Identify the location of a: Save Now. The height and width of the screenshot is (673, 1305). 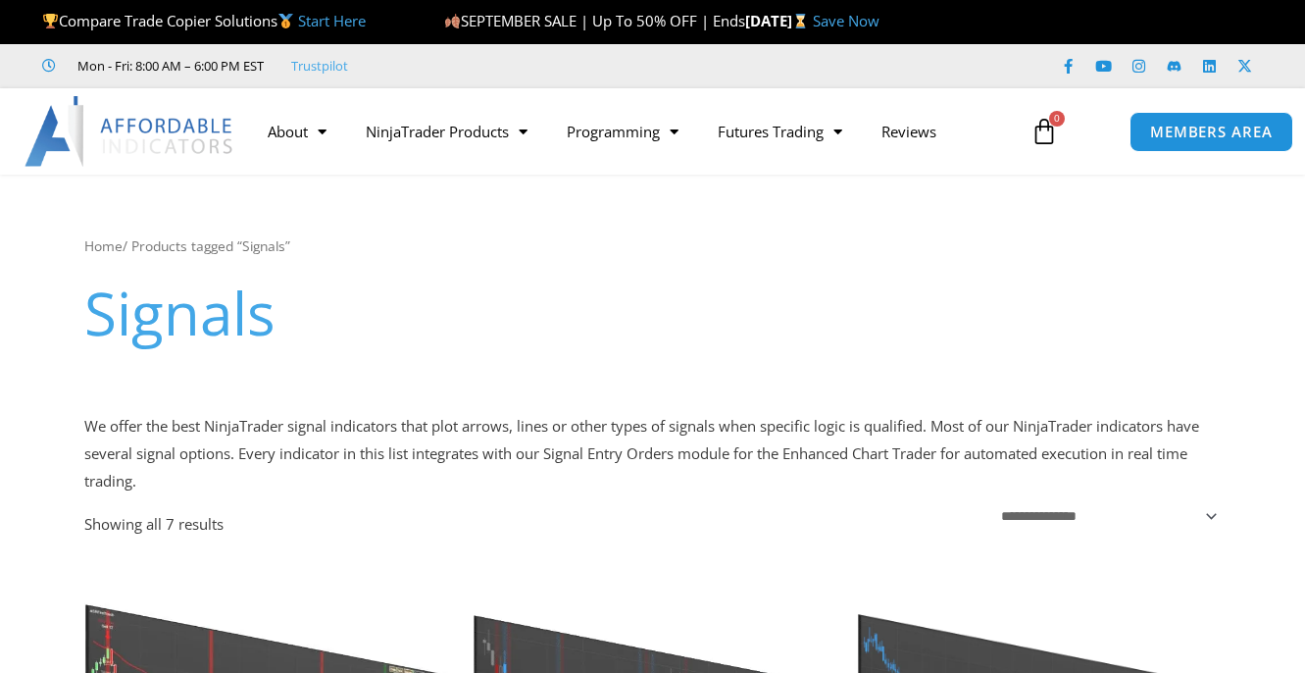
(846, 21).